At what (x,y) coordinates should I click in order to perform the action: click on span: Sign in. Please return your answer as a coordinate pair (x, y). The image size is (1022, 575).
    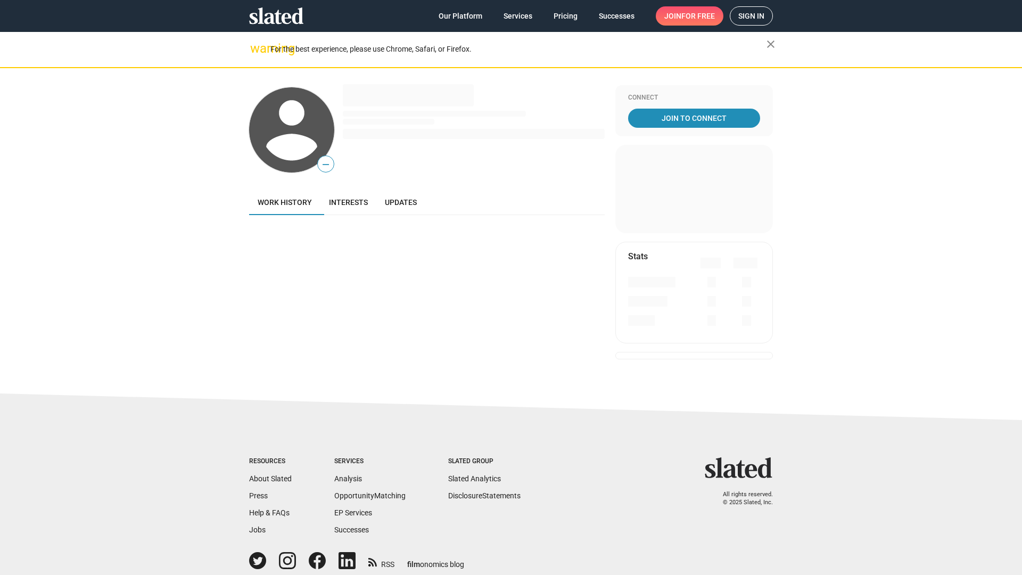
    Looking at the image, I should click on (751, 16).